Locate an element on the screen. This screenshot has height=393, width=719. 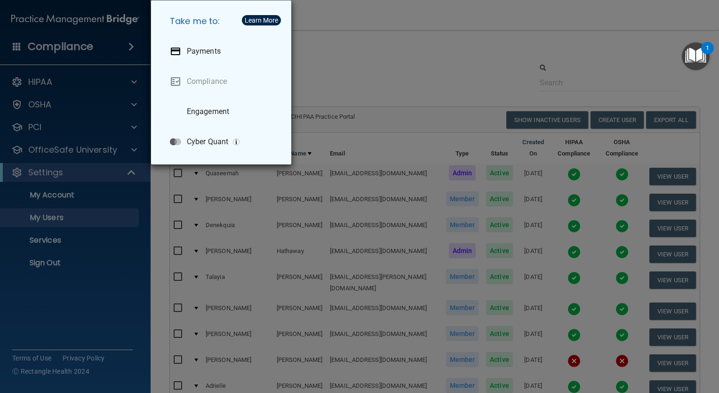
a: Payments is located at coordinates (223, 51).